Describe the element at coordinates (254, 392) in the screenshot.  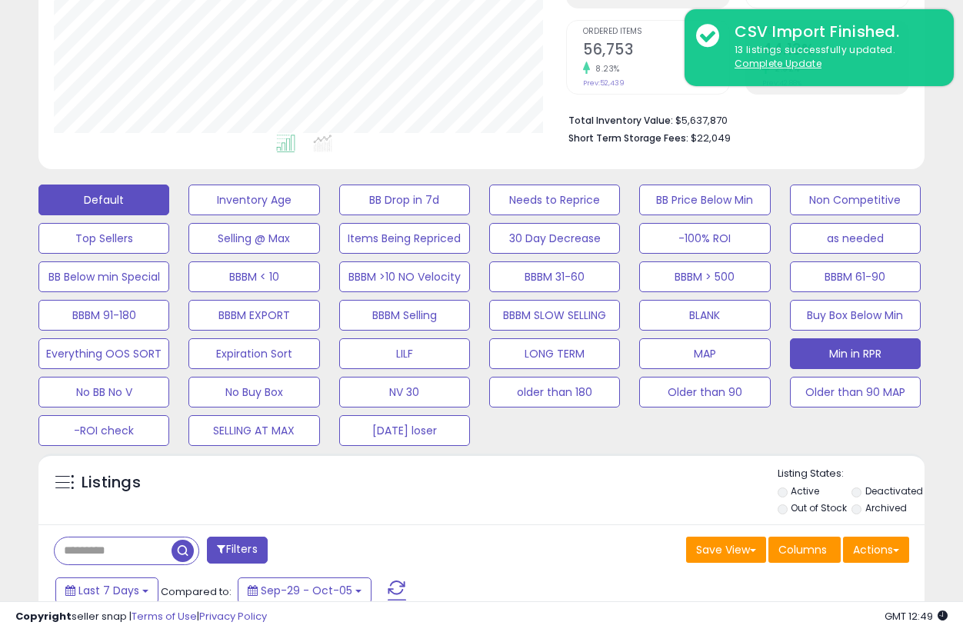
I see `button: No Buy Box` at that location.